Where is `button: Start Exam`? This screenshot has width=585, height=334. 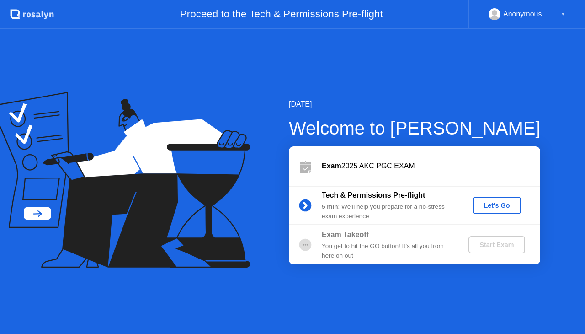
button: Start Exam is located at coordinates (496, 244).